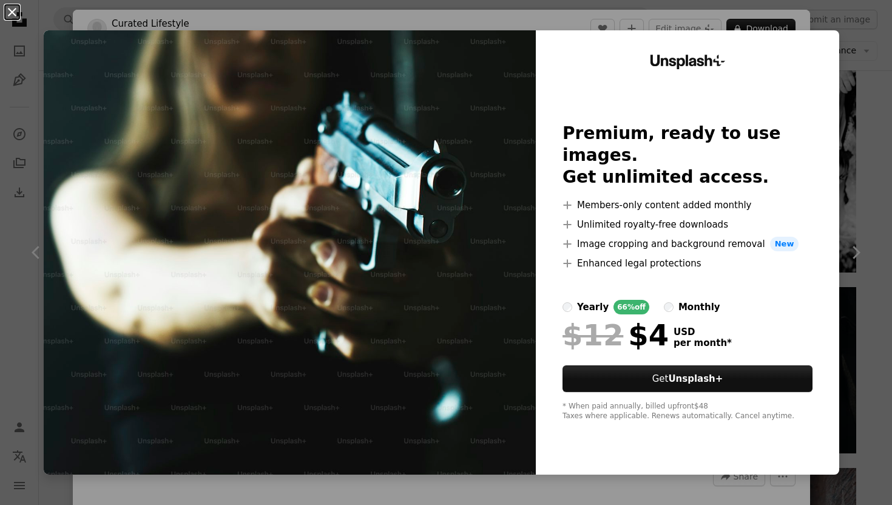  I want to click on input: yearly66%off, so click(567, 307).